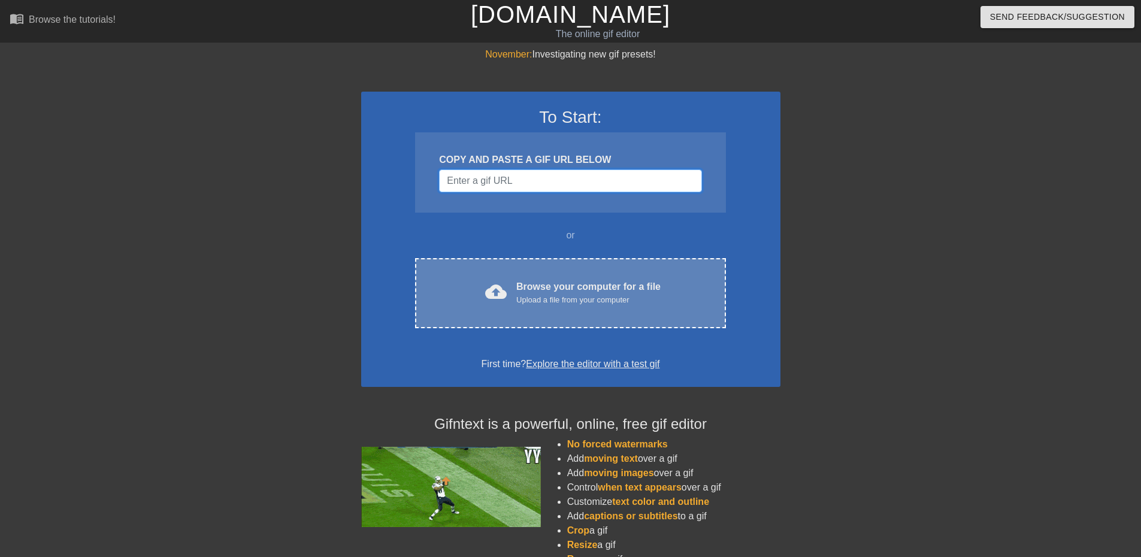 The width and height of the screenshot is (1141, 557). Describe the element at coordinates (72, 19) in the screenshot. I see `div: Browse the tutorials!` at that location.